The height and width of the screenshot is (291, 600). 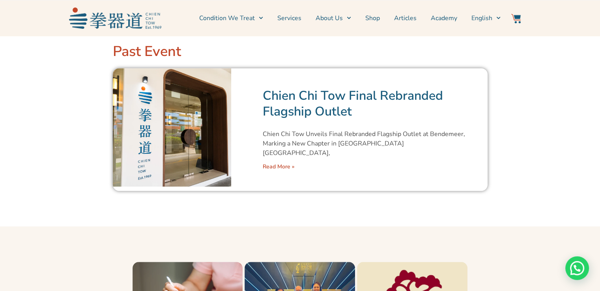 What do you see at coordinates (289, 18) in the screenshot?
I see `a: Services` at bounding box center [289, 18].